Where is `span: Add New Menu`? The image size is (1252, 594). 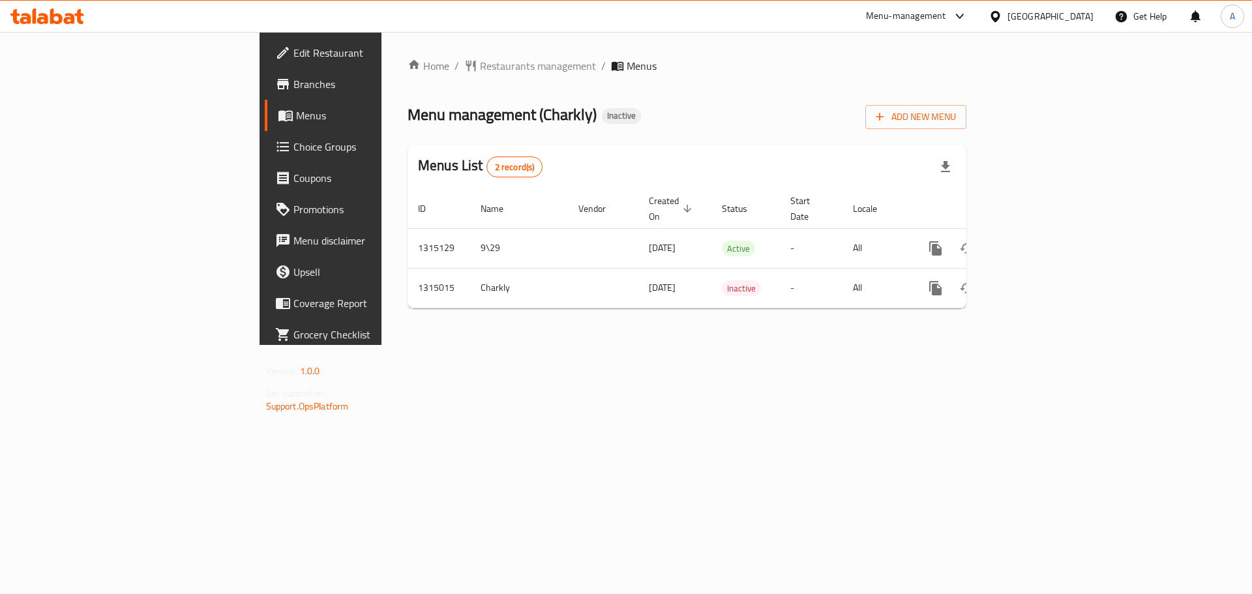
span: Add New Menu is located at coordinates (915, 117).